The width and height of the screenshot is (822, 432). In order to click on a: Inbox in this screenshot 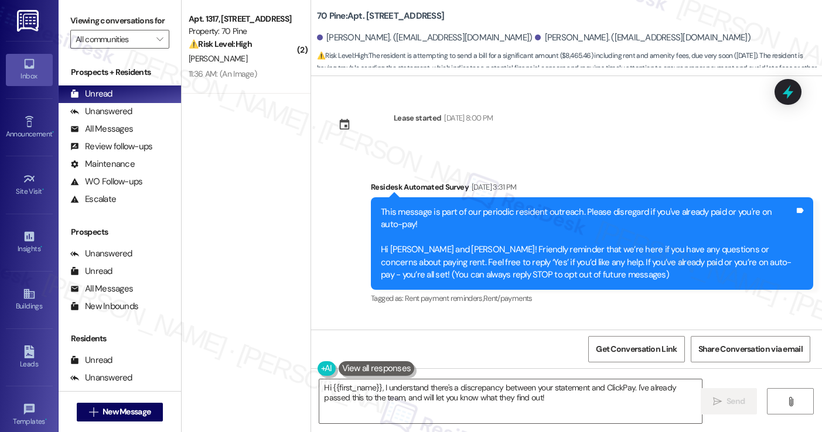, I will do `click(29, 70)`.